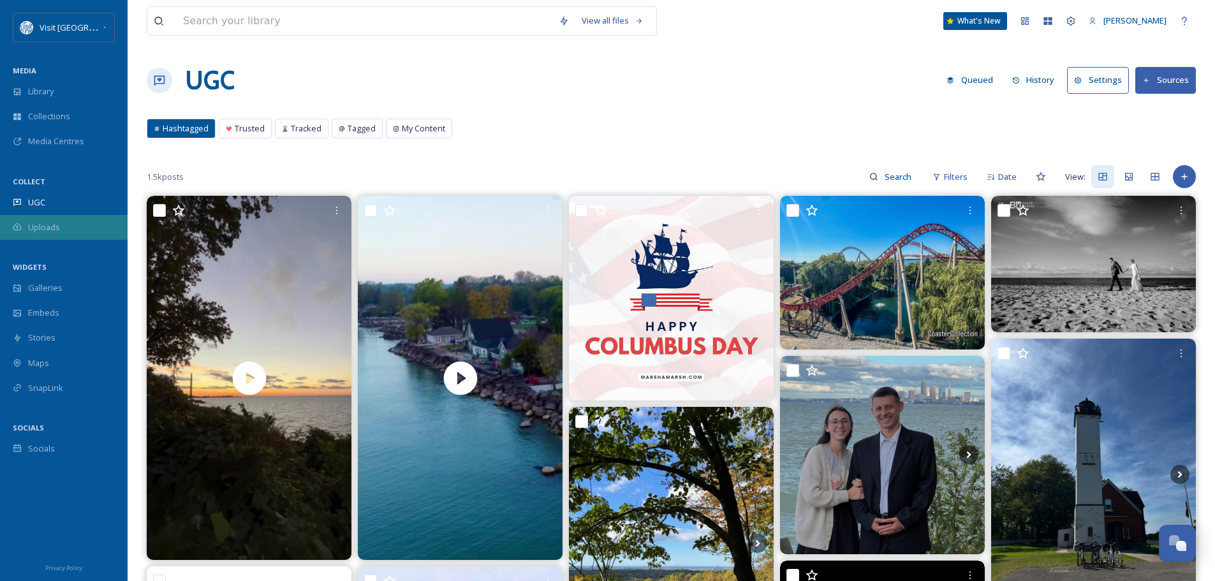 This screenshot has width=1215, height=581. What do you see at coordinates (882, 455) in the screenshot?
I see `img: С дочерью 🫣` at bounding box center [882, 455].